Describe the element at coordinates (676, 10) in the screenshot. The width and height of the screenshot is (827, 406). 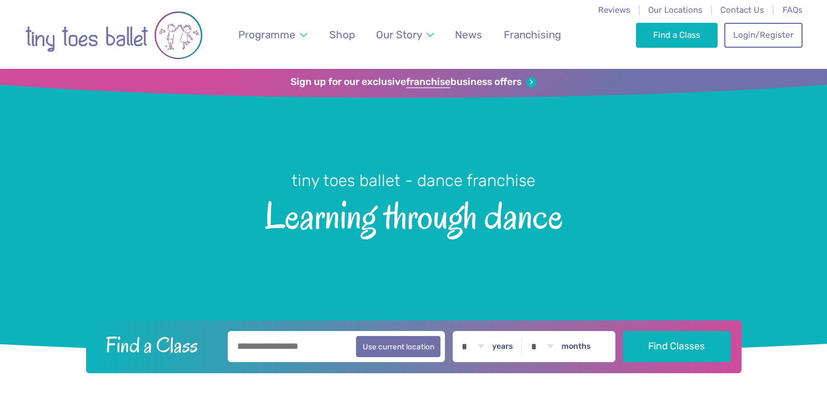
I see `span: Our Locations` at that location.